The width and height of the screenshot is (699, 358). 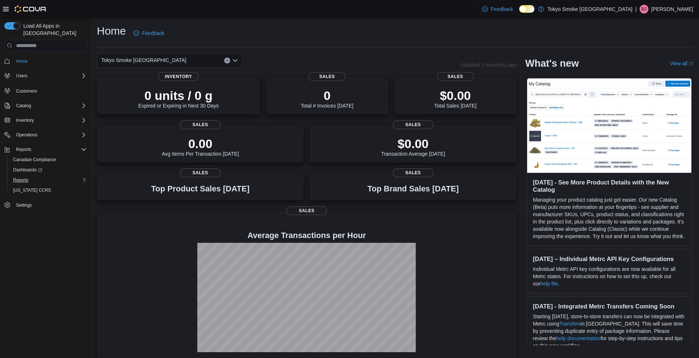 What do you see at coordinates (570, 323) in the screenshot?
I see `a: Transfers` at bounding box center [570, 323].